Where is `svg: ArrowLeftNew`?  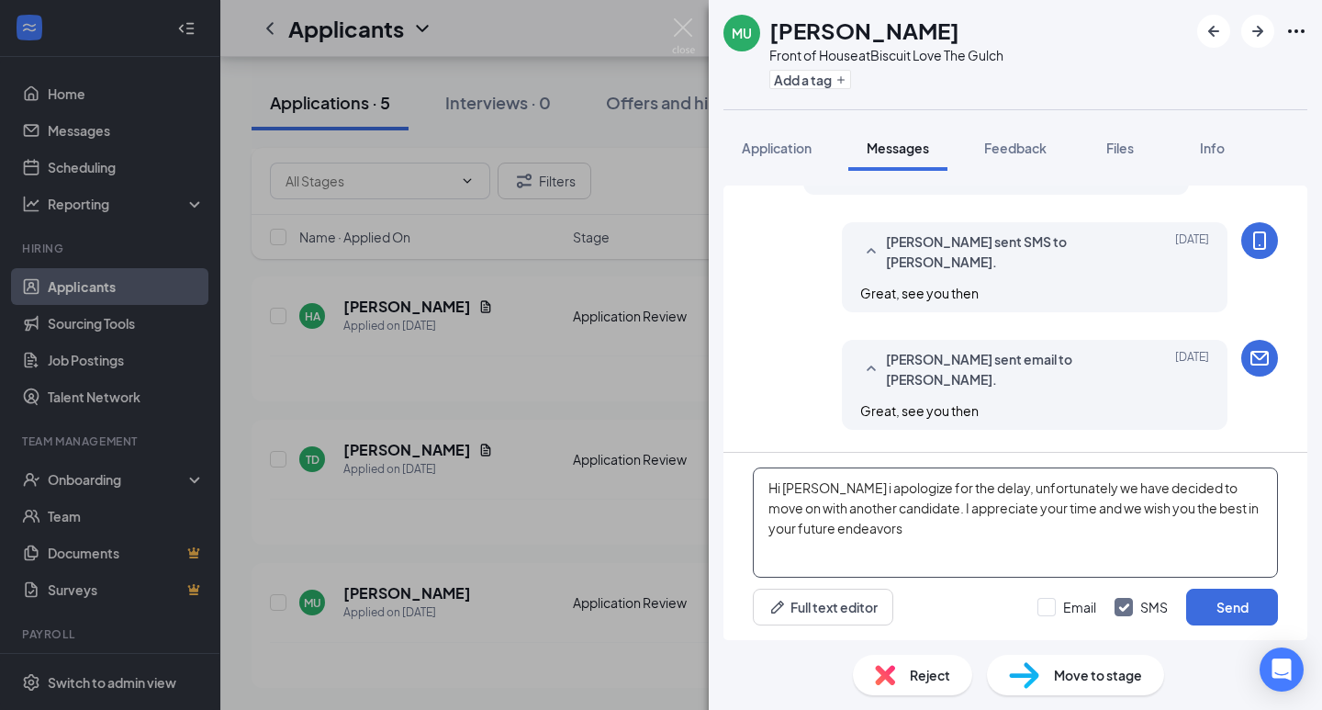
svg: ArrowLeftNew is located at coordinates (1214, 31).